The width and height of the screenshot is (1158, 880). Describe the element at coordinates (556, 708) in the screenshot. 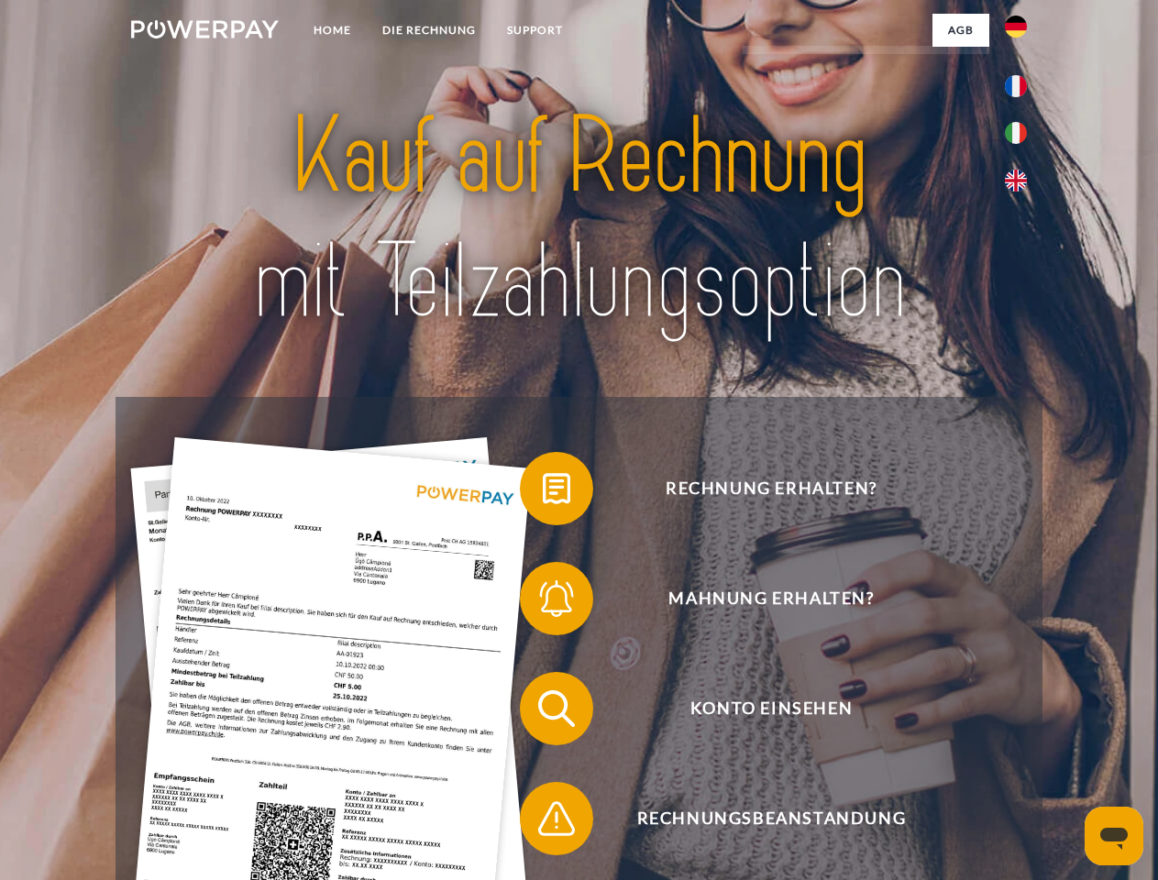

I see `img: qb_search.svg` at that location.